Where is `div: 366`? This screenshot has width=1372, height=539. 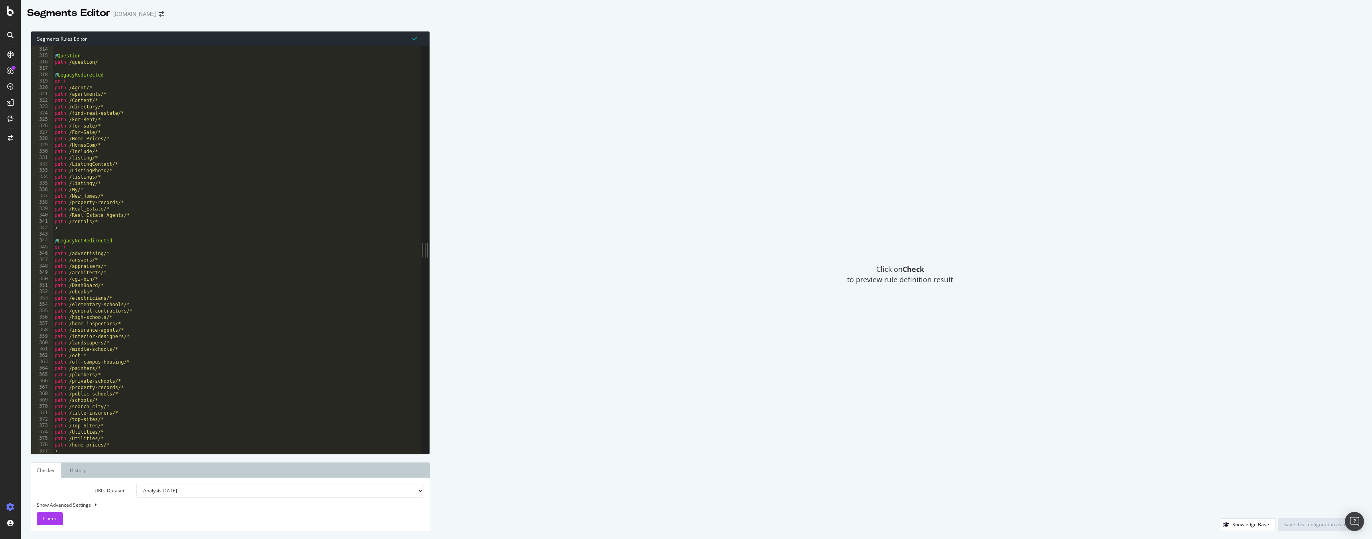 div: 366 is located at coordinates (42, 381).